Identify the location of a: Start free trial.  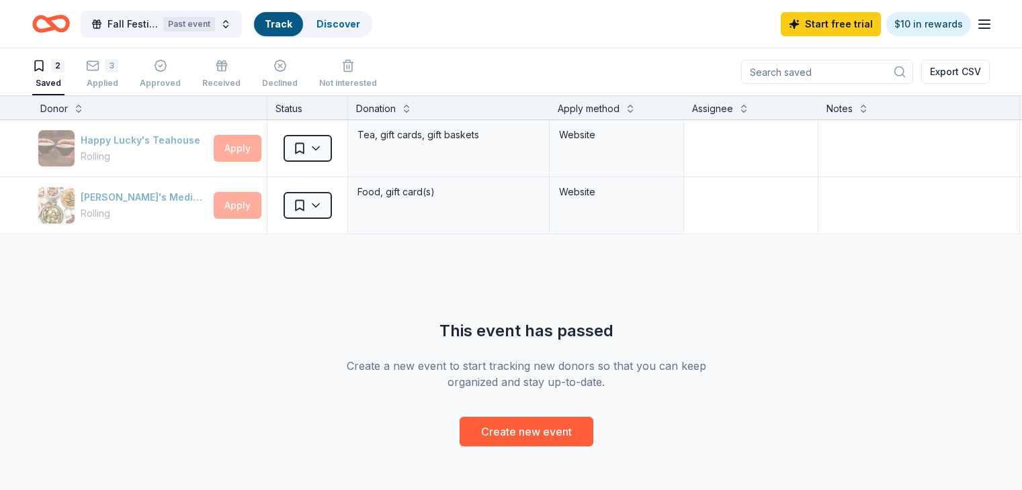
(830, 24).